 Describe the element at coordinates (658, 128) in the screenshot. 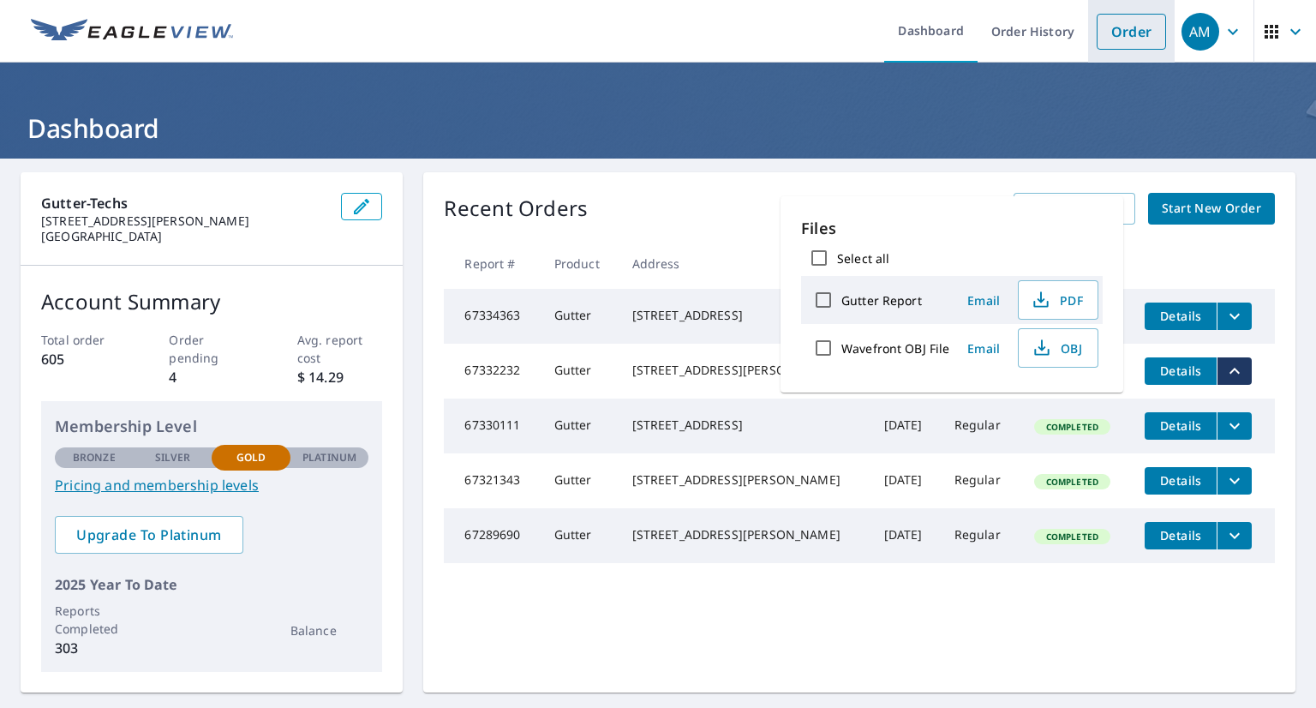

I see `h1: Dashboard` at that location.